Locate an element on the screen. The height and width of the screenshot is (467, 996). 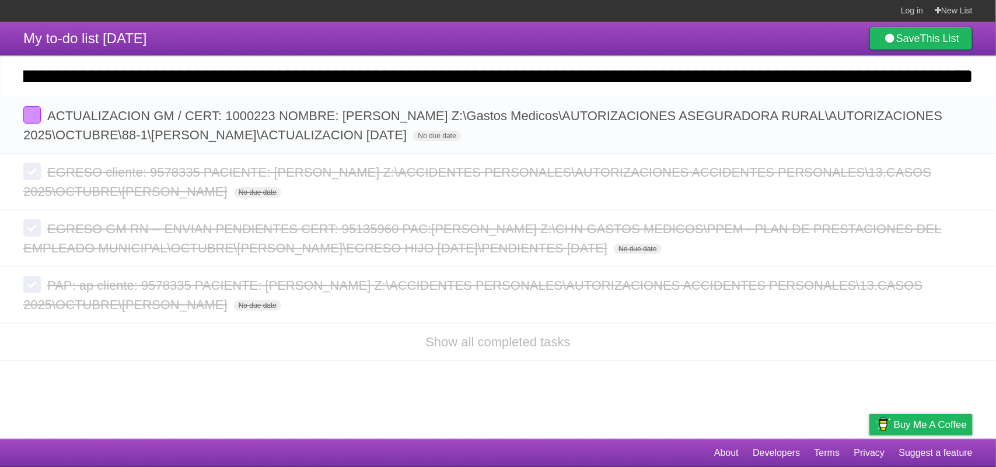
a: Show all completed tasks is located at coordinates (498, 342).